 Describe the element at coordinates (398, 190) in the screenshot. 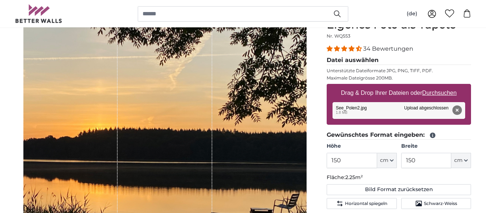

I see `button: Bild Format zurücksetzen` at that location.